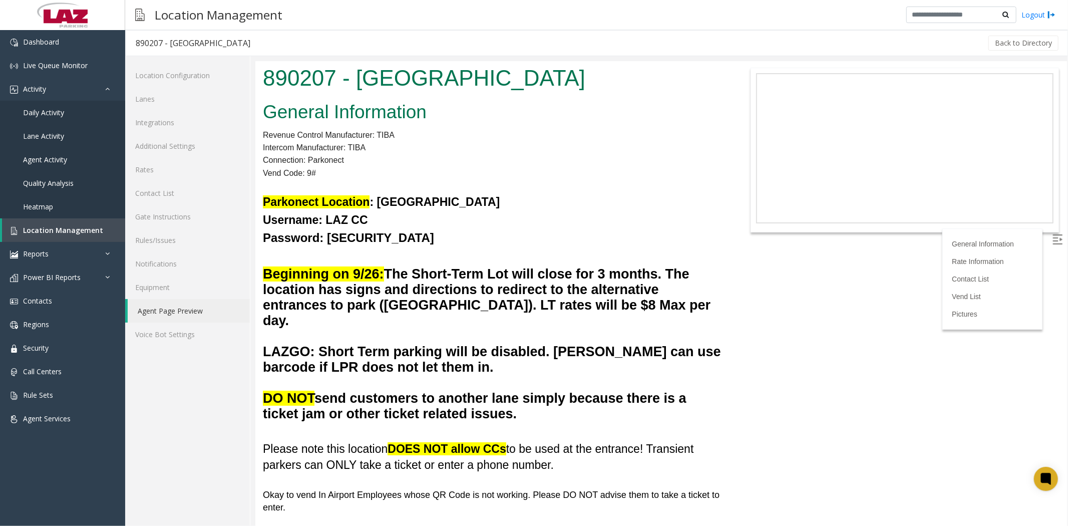 The width and height of the screenshot is (1068, 526). I want to click on a: Voice Bot Settings, so click(187, 334).